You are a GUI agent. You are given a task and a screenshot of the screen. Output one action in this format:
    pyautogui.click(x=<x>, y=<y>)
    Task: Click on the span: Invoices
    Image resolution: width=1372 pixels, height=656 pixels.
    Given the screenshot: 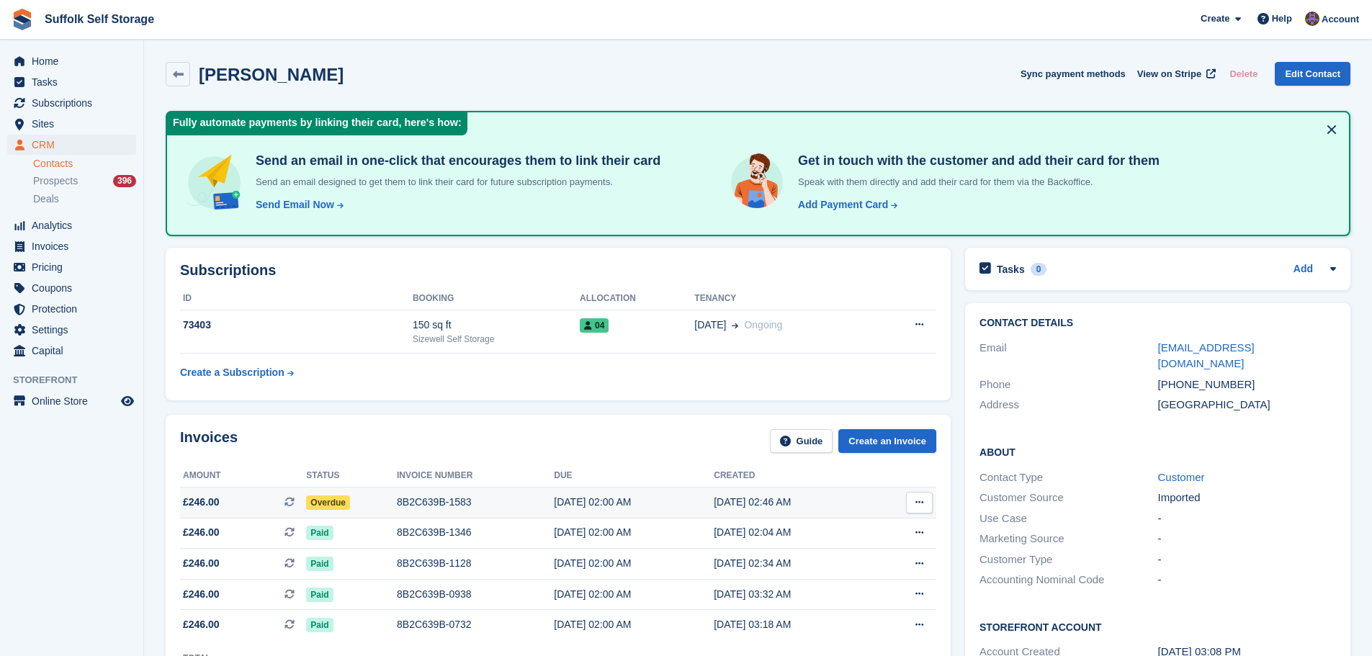 What is the action you would take?
    pyautogui.click(x=75, y=246)
    